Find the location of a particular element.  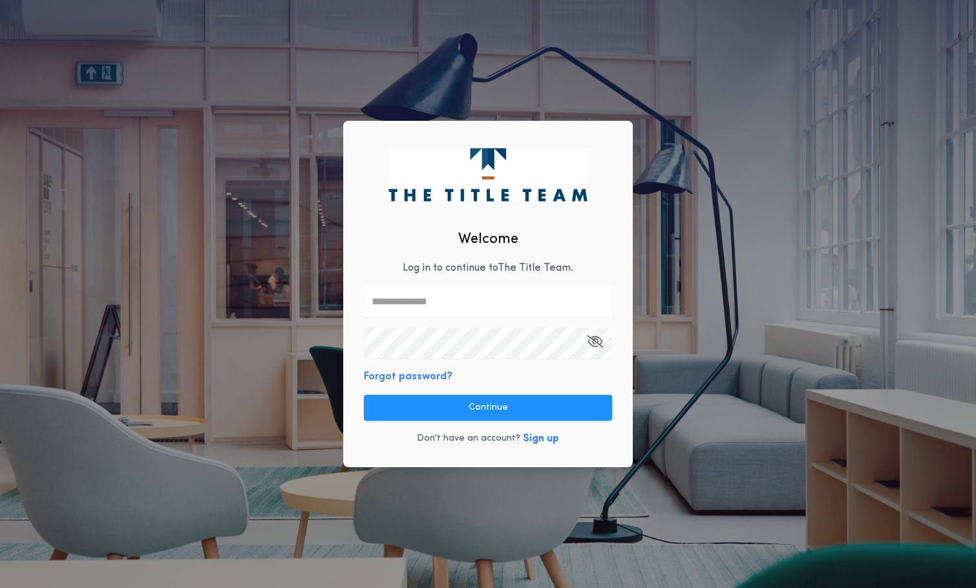

p: Don't have an account? is located at coordinates (469, 439).